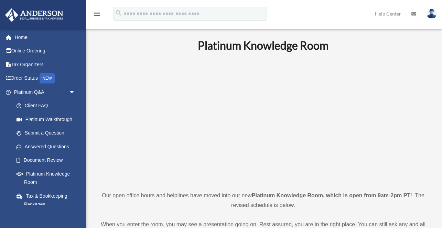 The height and width of the screenshot is (228, 442). Describe the element at coordinates (34, 15) in the screenshot. I see `img: Anderson Advisors Platinum Portal` at that location.